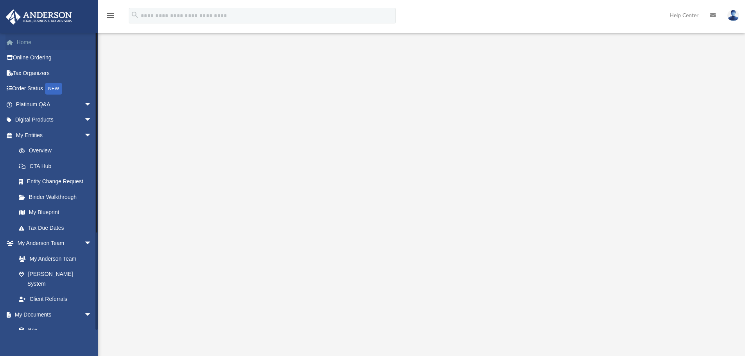  Describe the element at coordinates (53, 259) in the screenshot. I see `a: My Anderson Team` at that location.